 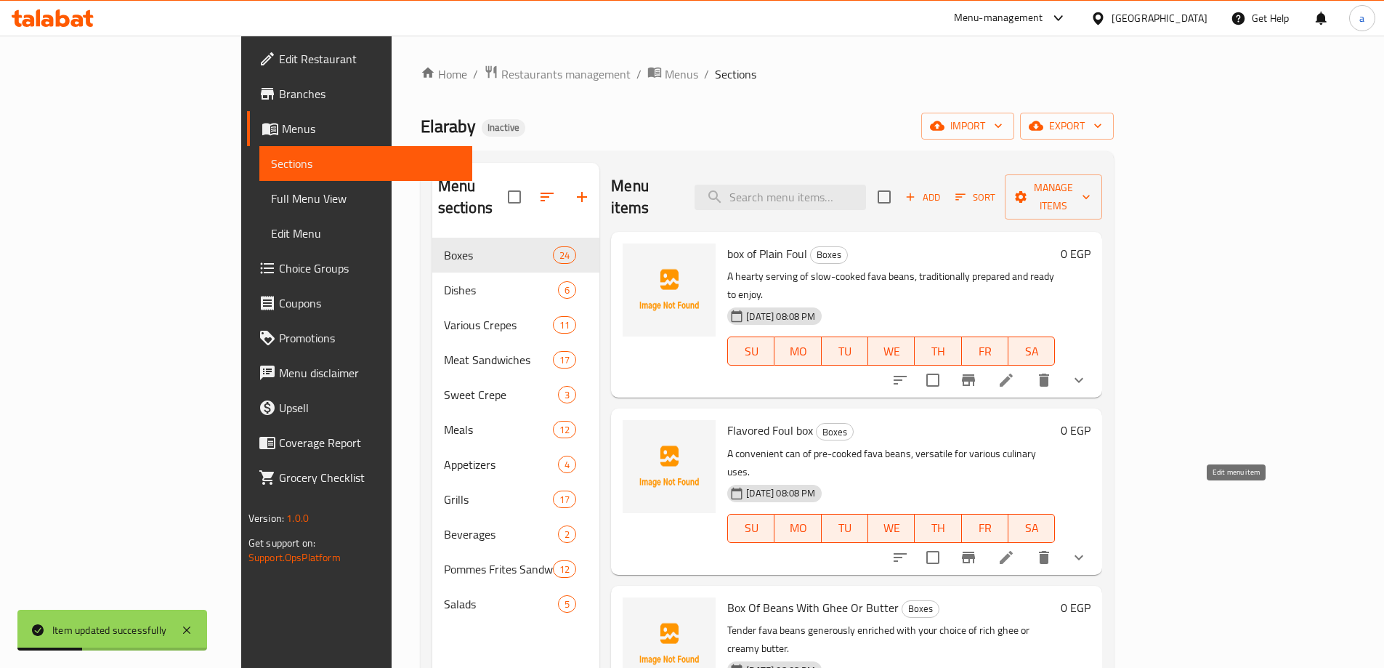 I want to click on span: 2, so click(x=567, y=534).